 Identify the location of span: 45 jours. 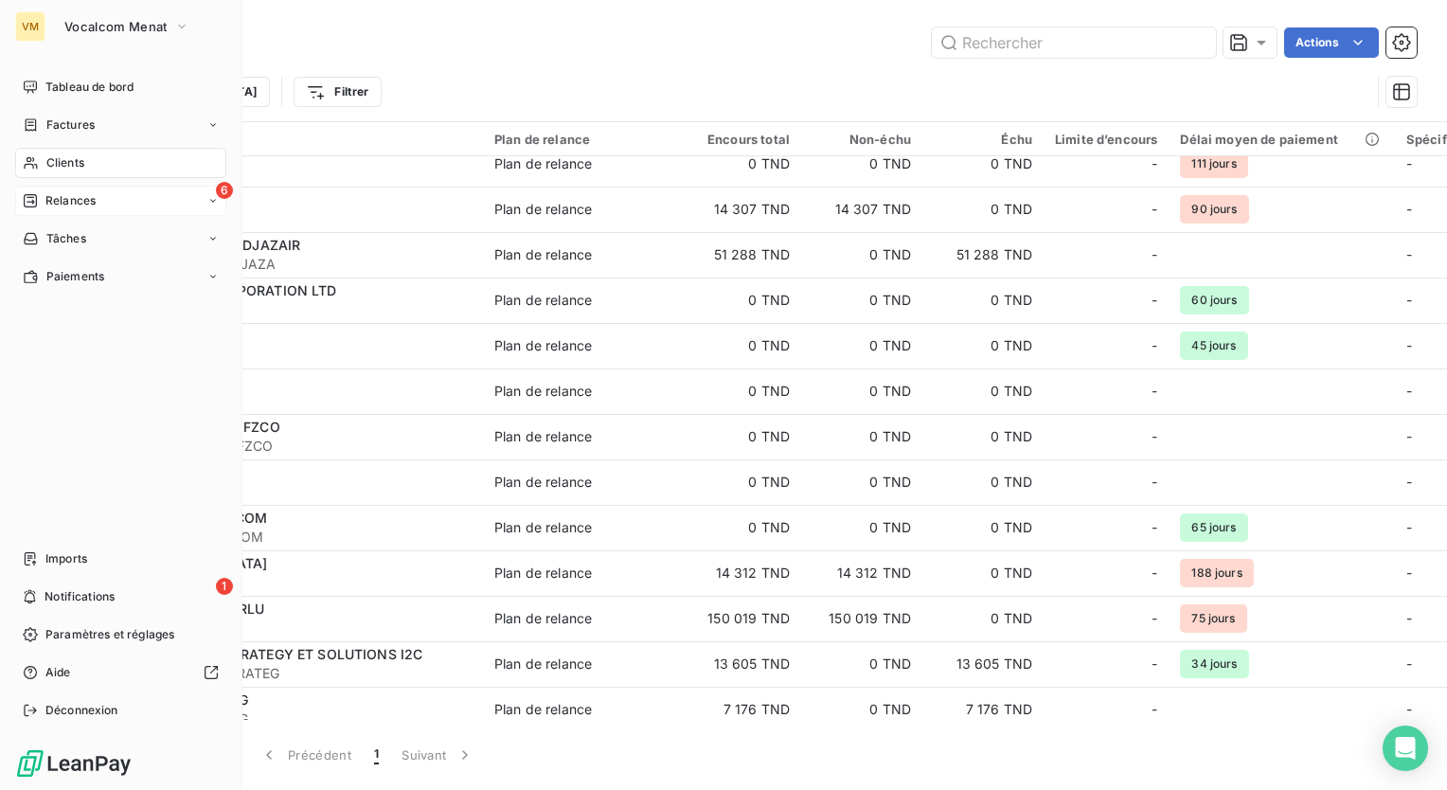
(1213, 346).